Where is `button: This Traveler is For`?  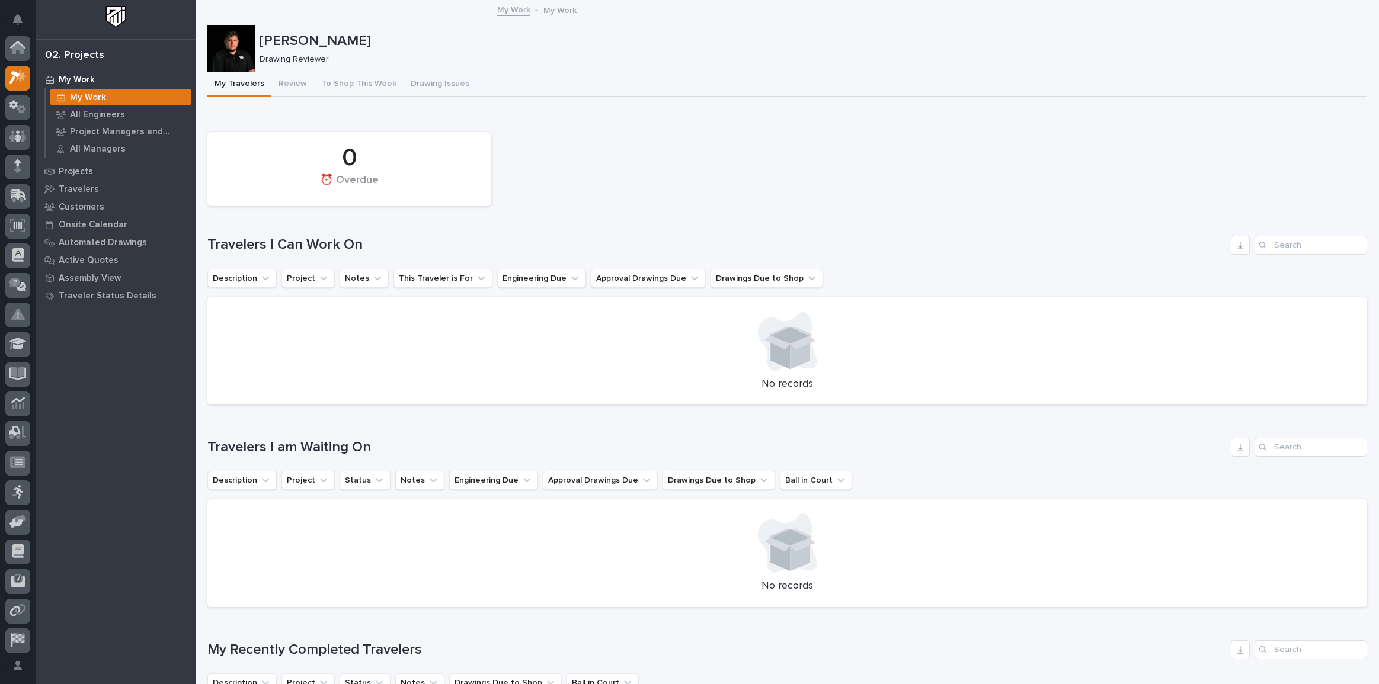
button: This Traveler is For is located at coordinates (443, 278).